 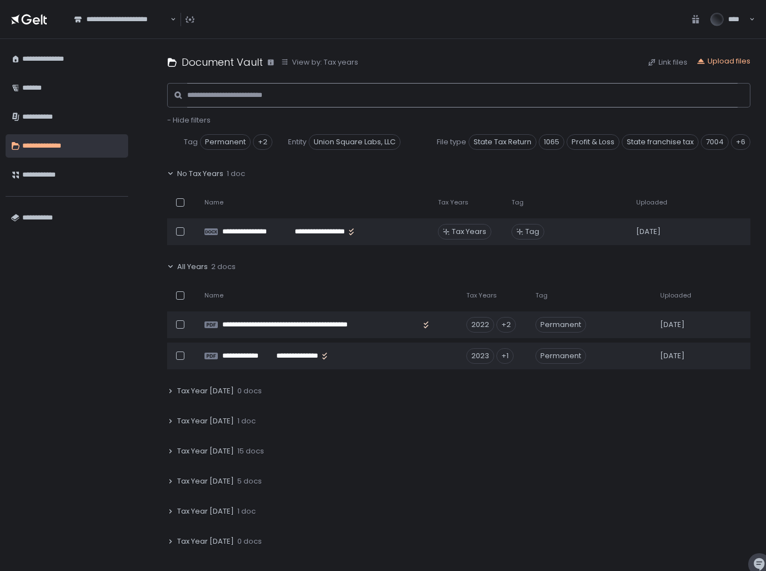 I want to click on span: - Hide filters, so click(x=189, y=120).